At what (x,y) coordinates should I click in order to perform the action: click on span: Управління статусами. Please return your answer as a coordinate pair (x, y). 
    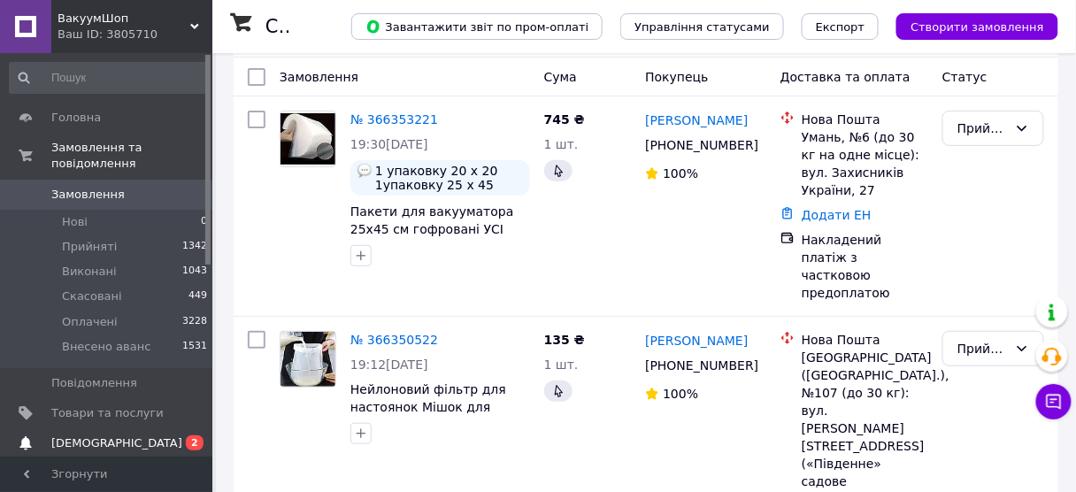
    Looking at the image, I should click on (702, 27).